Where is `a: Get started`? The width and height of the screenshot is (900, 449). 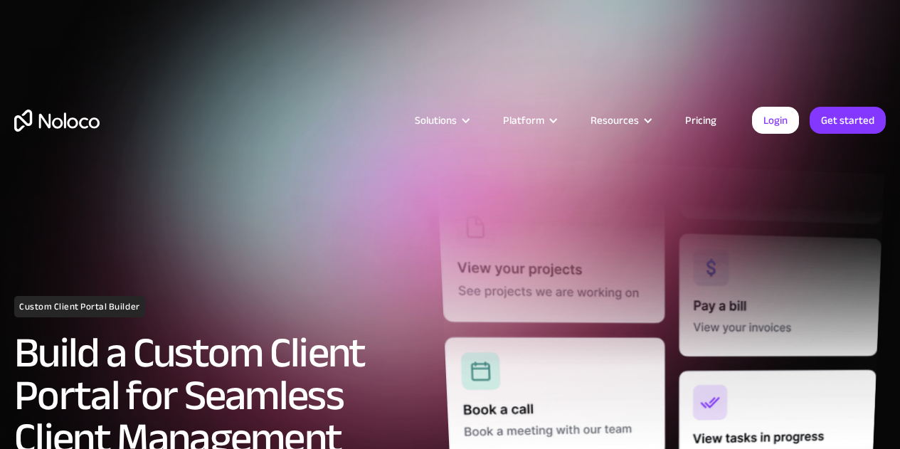
a: Get started is located at coordinates (847, 120).